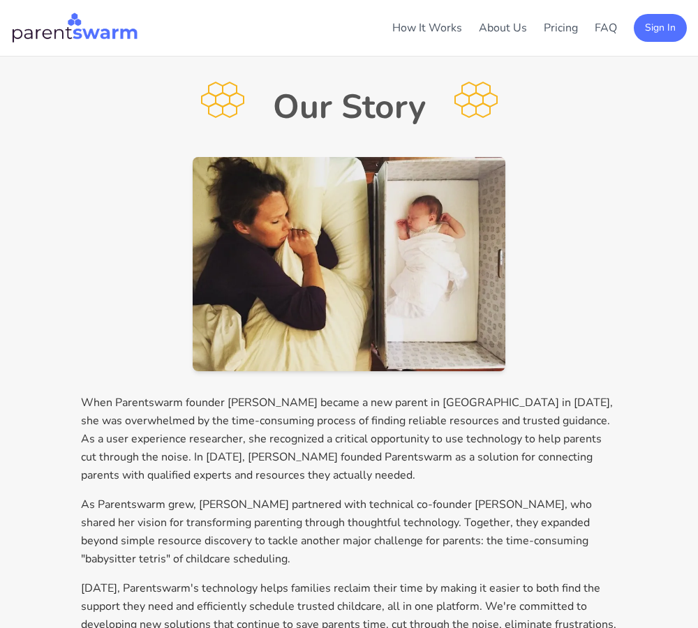  What do you see at coordinates (427, 28) in the screenshot?
I see `a: How It Works` at bounding box center [427, 28].